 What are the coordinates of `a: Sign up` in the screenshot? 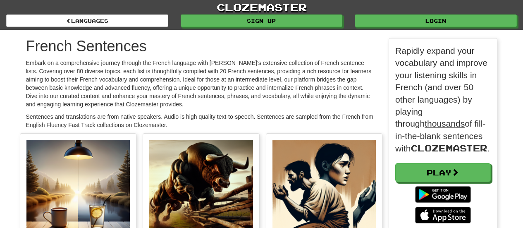 It's located at (262, 21).